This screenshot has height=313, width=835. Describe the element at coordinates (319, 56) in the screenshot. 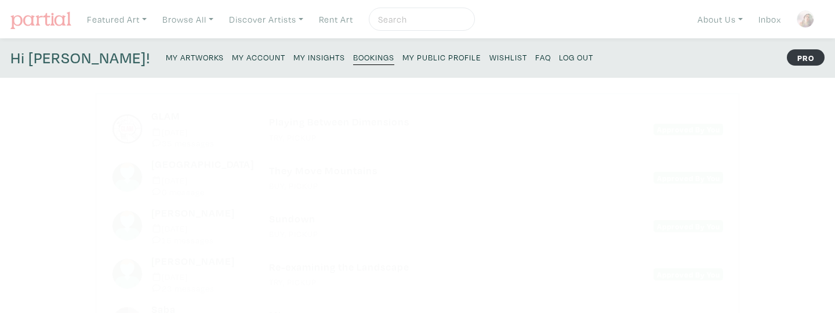

I see `a: My Insights` at that location.